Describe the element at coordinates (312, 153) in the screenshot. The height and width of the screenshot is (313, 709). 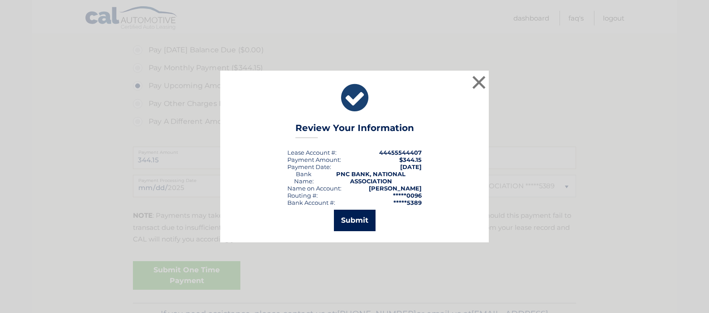
I see `div: Lease Account #:` at that location.